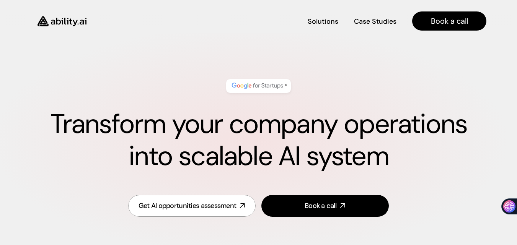 The width and height of the screenshot is (517, 245). Describe the element at coordinates (323, 21) in the screenshot. I see `h4: Solutions` at that location.